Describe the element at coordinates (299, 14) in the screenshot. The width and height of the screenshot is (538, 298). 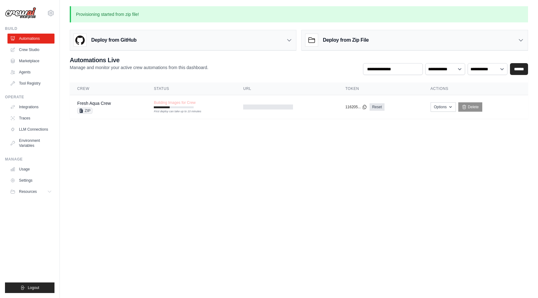
I see `p: Provisioning started from zip file!` at that location.